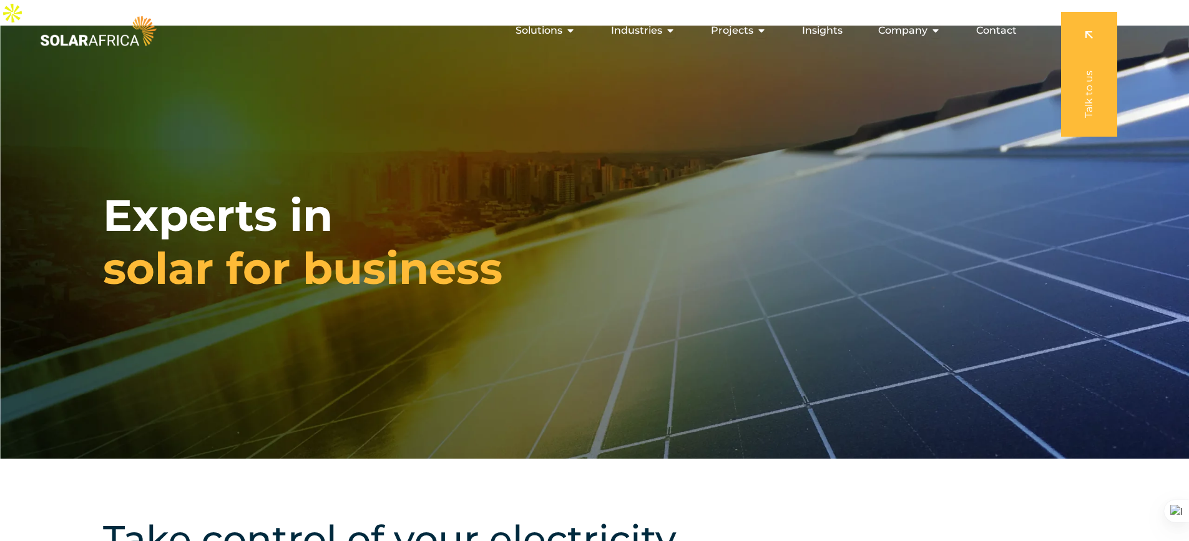 The height and width of the screenshot is (541, 1189). What do you see at coordinates (303, 268) in the screenshot?
I see `span: solar for business` at bounding box center [303, 268].